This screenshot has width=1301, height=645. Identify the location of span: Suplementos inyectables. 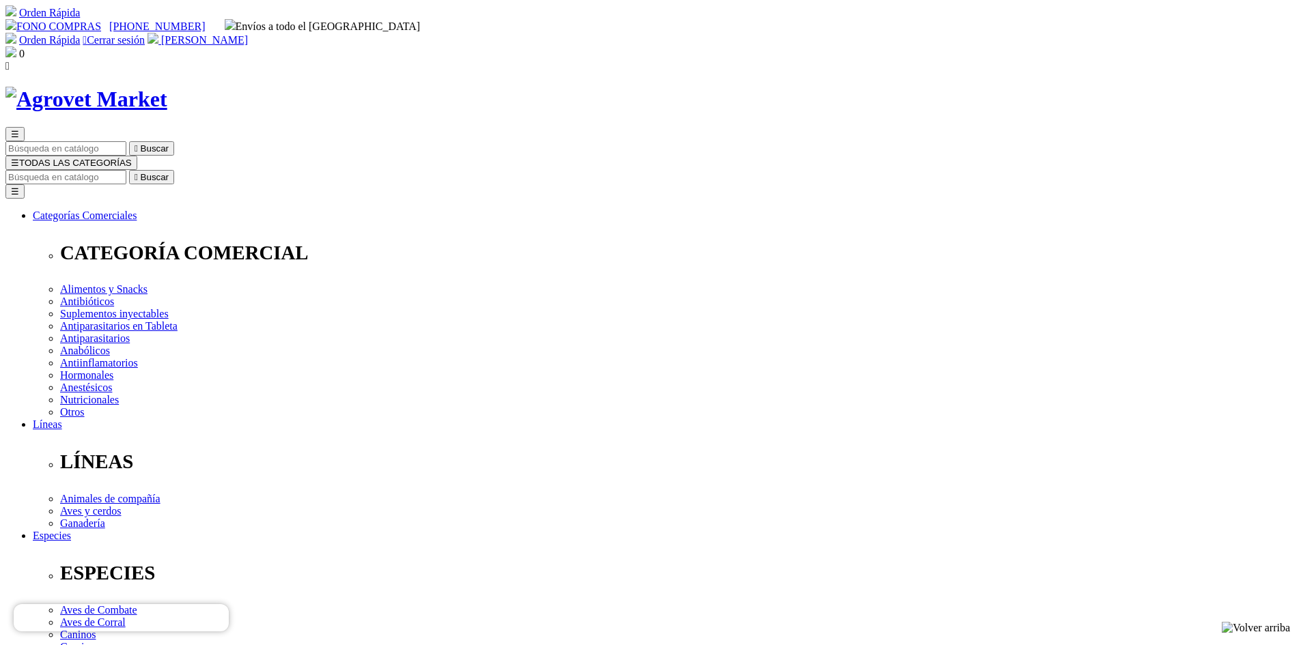
(114, 314).